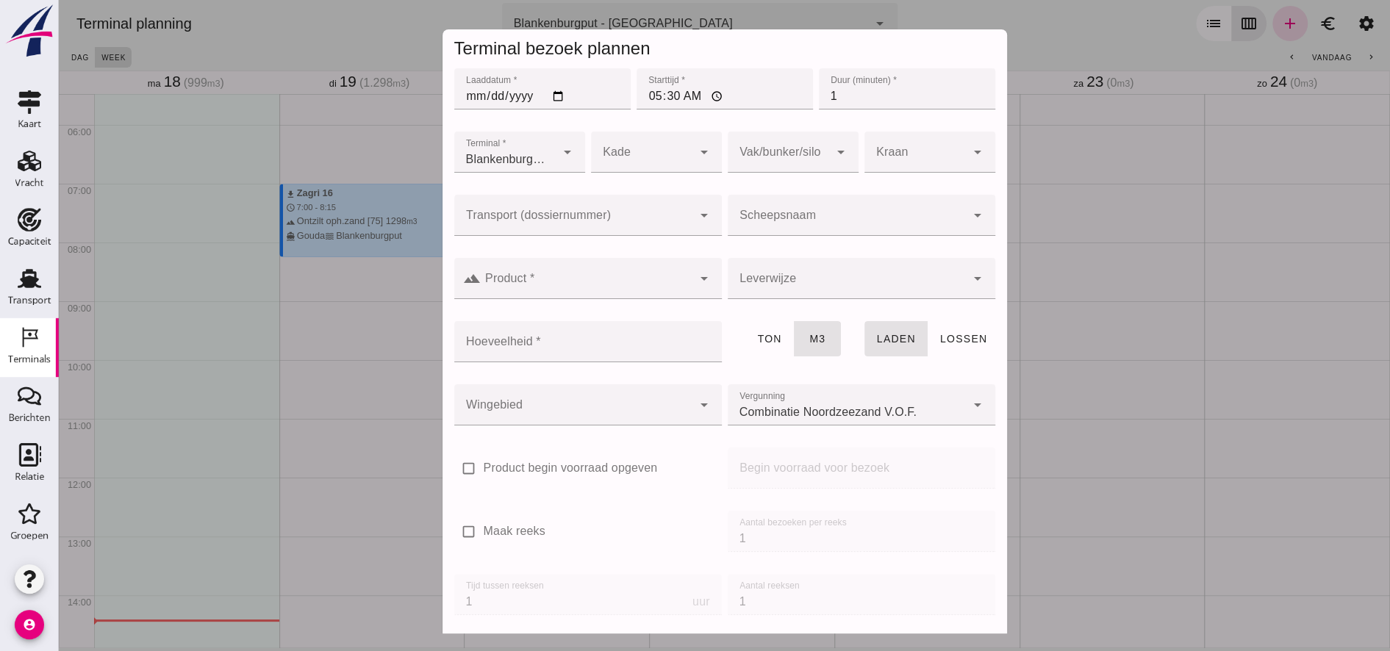 This screenshot has height=651, width=1390. I want to click on div: Vracht, so click(29, 182).